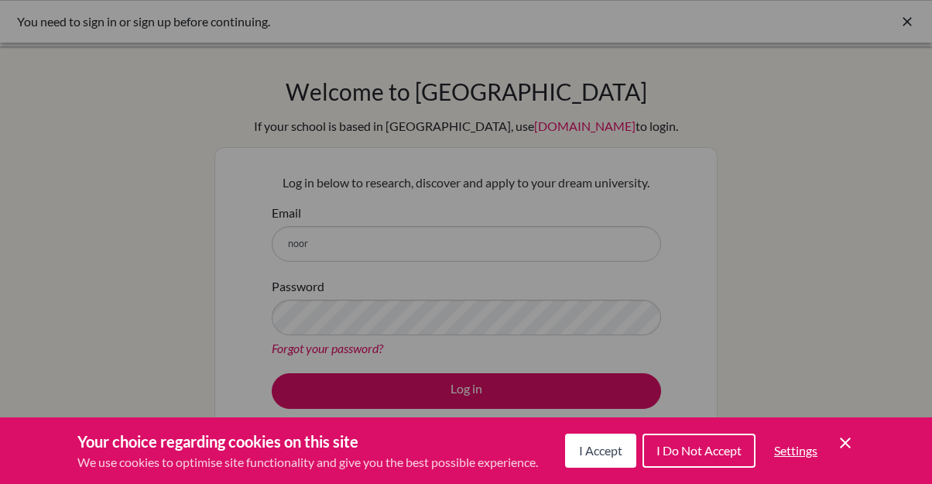 This screenshot has width=932, height=484. I want to click on h3: Your choice regarding cookies on this site, so click(307, 441).